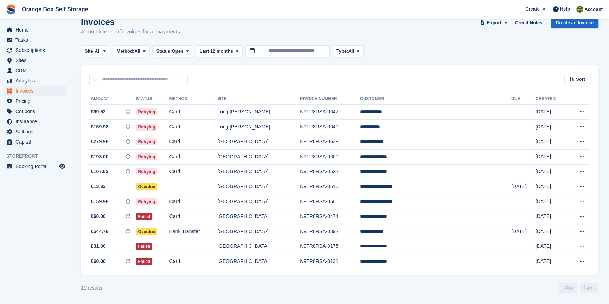  What do you see at coordinates (330, 99) in the screenshot?
I see `th: Invoice Number` at bounding box center [330, 99].